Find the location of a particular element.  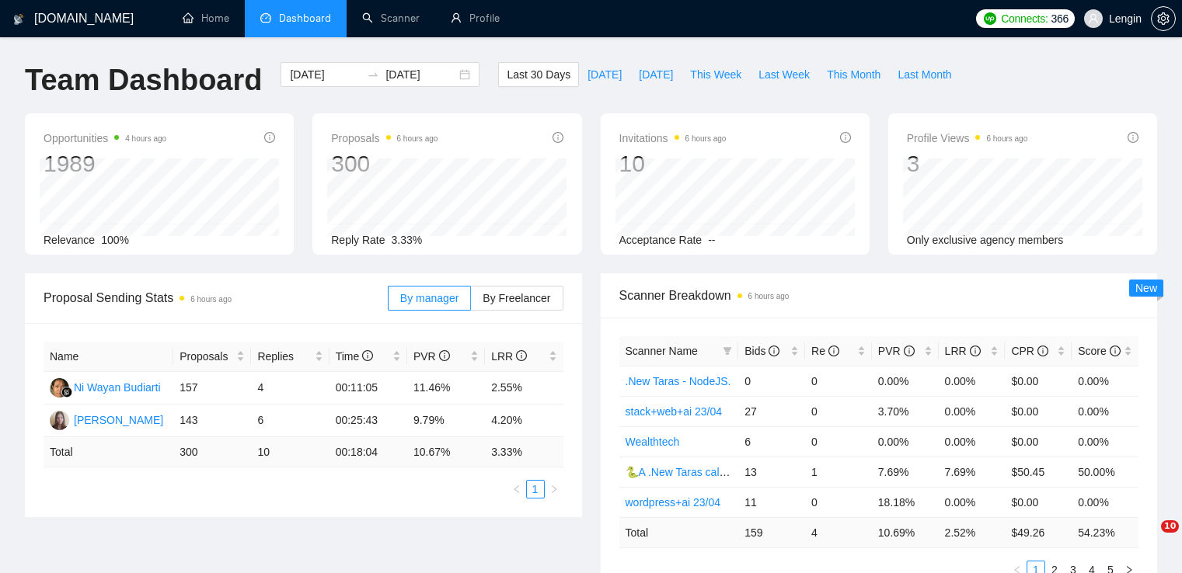

button: This Week is located at coordinates (716, 75).